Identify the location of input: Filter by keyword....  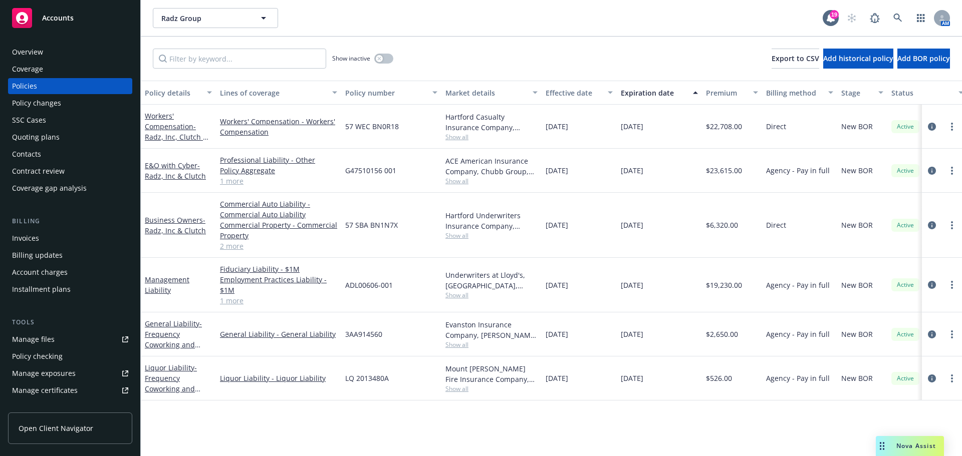
(239, 59).